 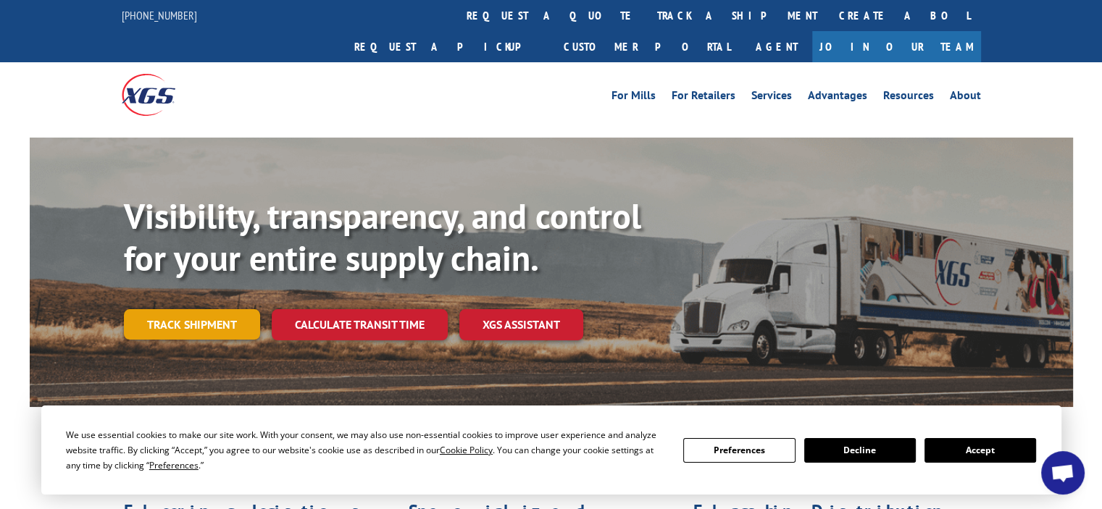 I want to click on a: Calculate transit time, so click(x=359, y=325).